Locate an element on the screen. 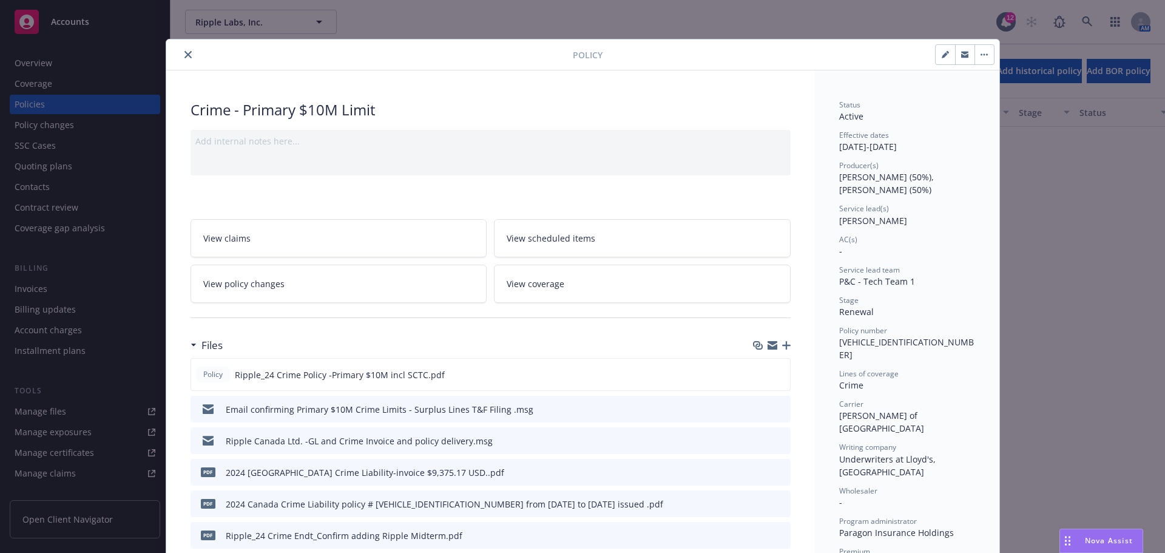 The height and width of the screenshot is (553, 1165). span: Stage is located at coordinates (849, 300).